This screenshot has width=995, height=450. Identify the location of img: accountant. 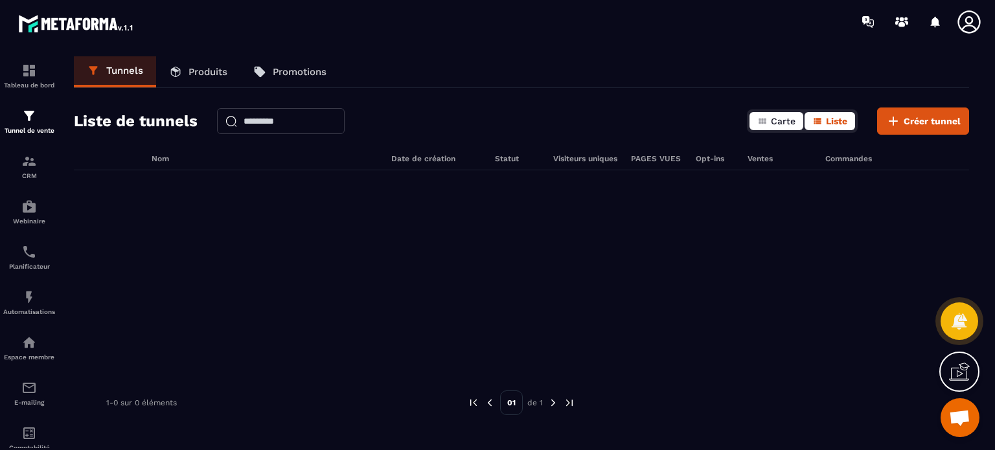
(29, 434).